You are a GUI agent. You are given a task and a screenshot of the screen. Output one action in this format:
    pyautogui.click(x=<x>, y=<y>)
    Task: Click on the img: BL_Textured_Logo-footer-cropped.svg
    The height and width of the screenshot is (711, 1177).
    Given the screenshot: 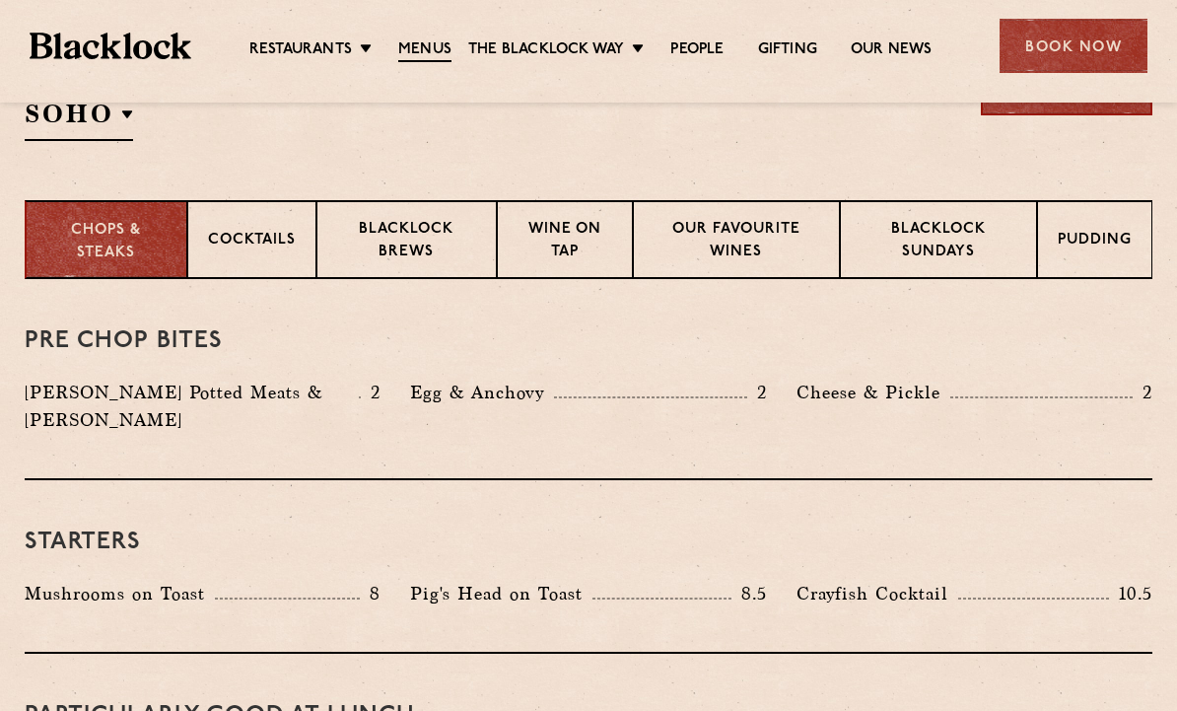 What is the action you would take?
    pyautogui.click(x=110, y=46)
    